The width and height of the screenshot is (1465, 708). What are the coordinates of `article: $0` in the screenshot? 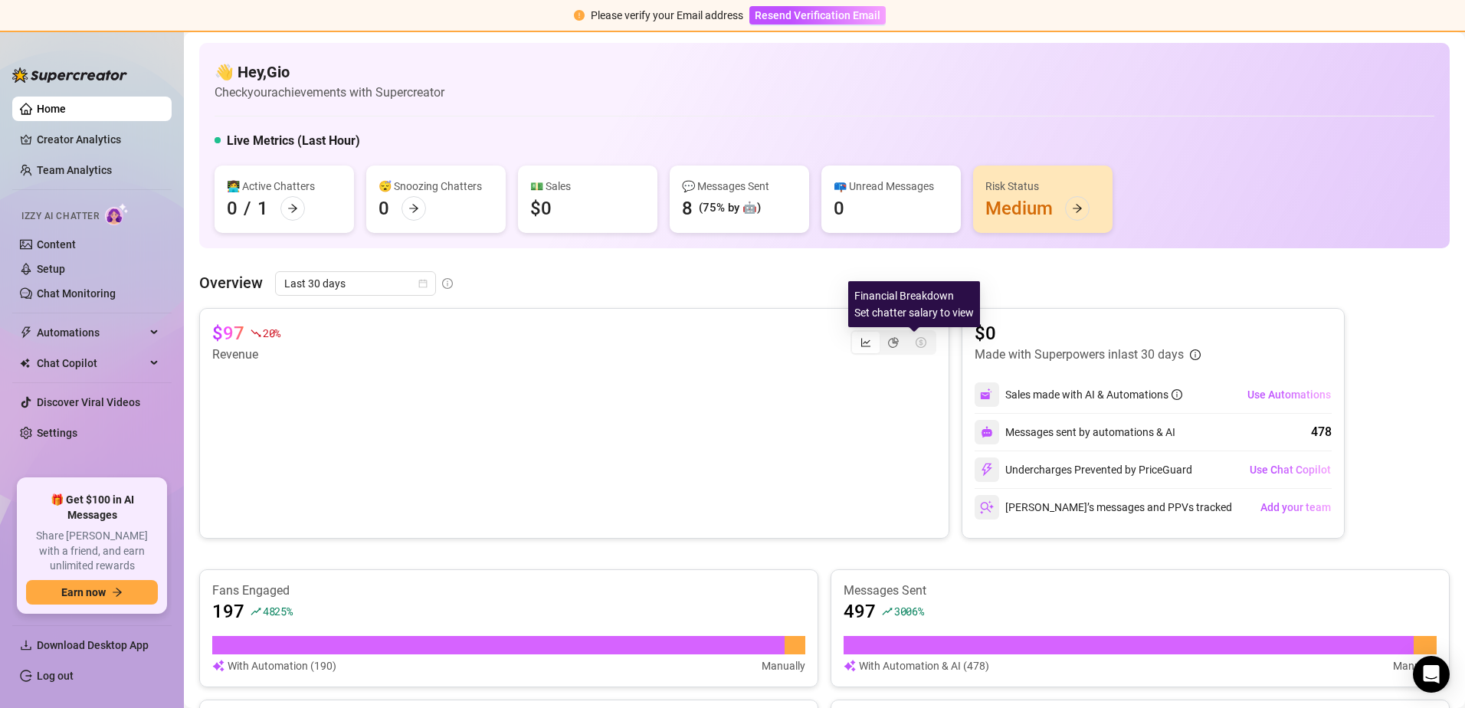 It's located at (1088, 333).